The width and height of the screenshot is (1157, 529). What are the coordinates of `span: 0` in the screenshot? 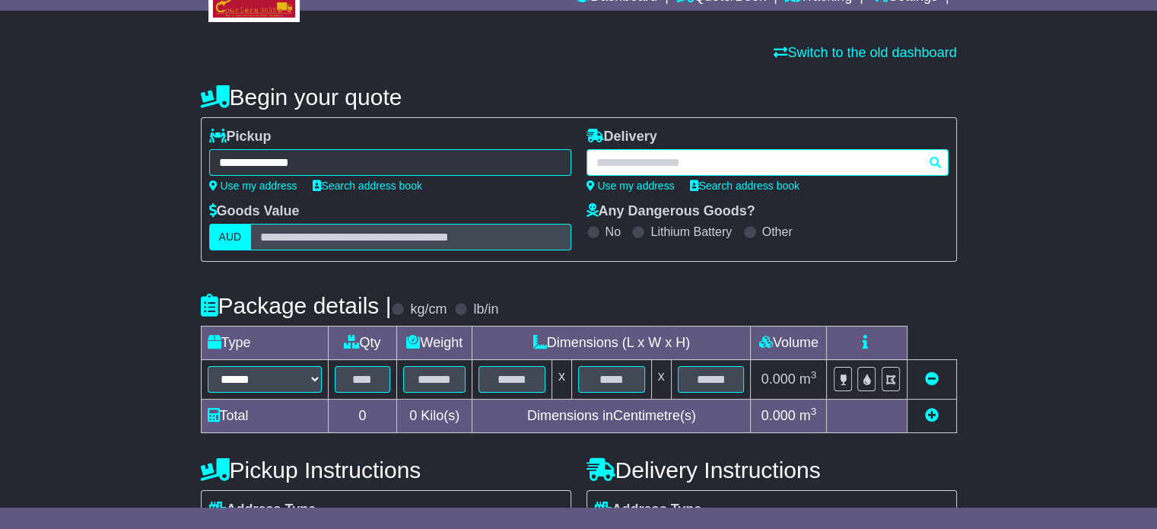 It's located at (413, 415).